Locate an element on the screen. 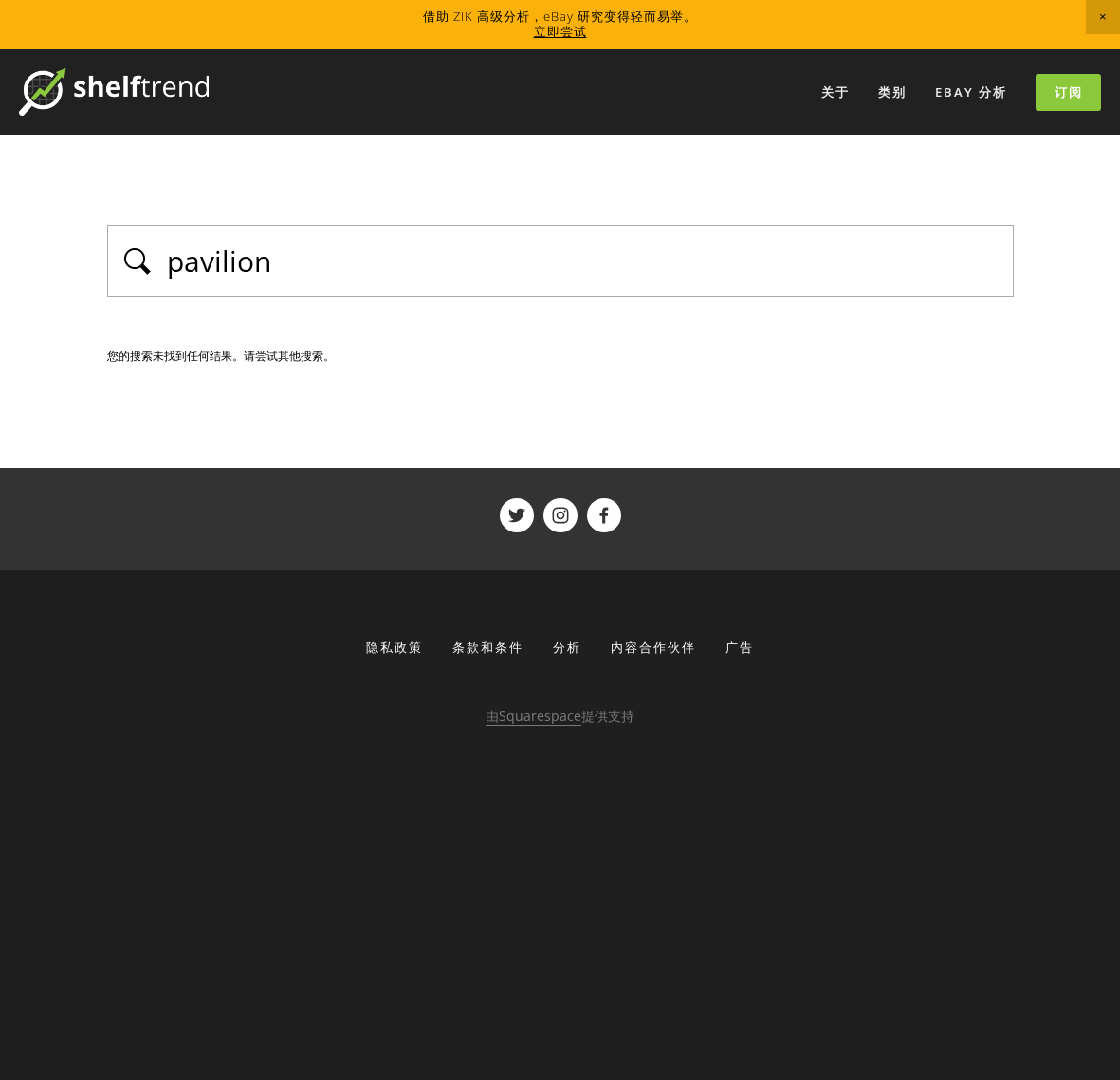 The width and height of the screenshot is (1120, 1080). font: 分析 is located at coordinates (566, 648).